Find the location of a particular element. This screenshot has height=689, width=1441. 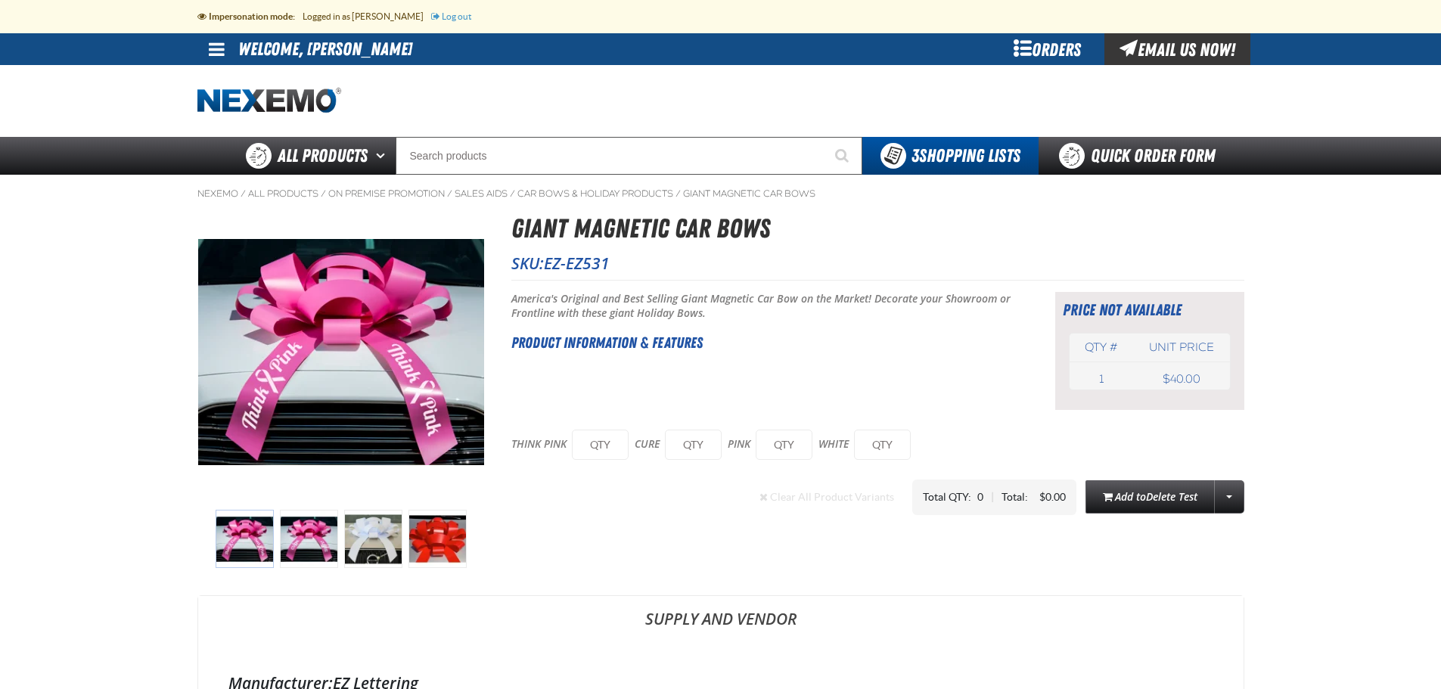

p: THINK PINK is located at coordinates (539, 444).